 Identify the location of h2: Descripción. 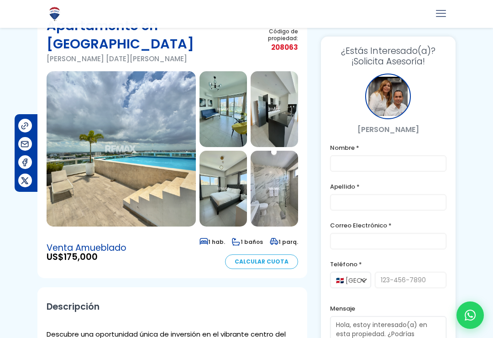
(172, 307).